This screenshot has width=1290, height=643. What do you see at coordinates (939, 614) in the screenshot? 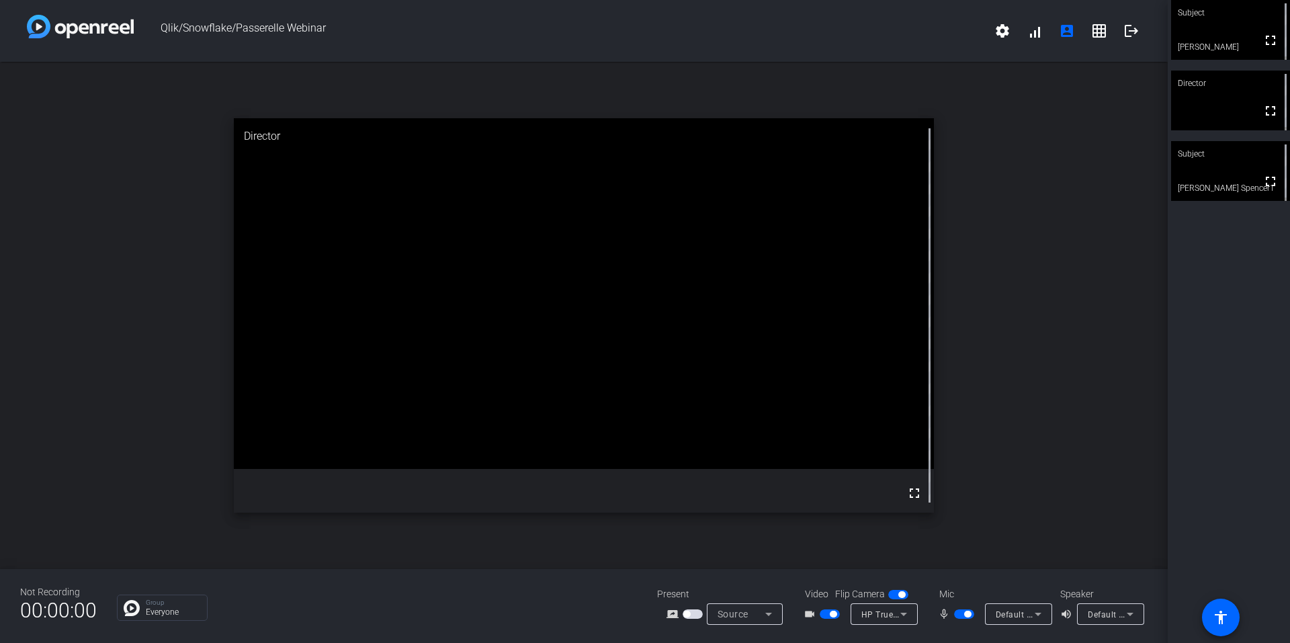
I see `span: HP True Vision HD Camera (0408:548f)` at bounding box center [939, 614].